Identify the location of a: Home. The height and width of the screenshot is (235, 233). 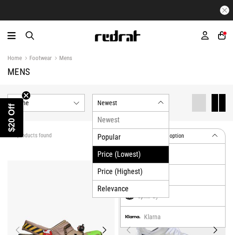
(14, 58).